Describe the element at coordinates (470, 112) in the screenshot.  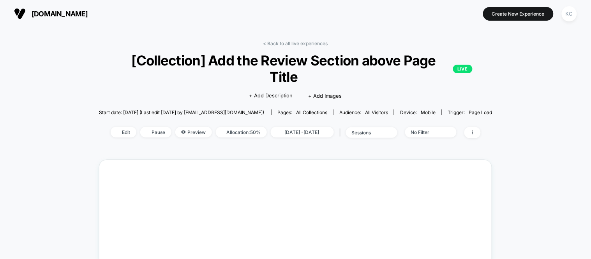
I see `div: Trigger:` at that location.